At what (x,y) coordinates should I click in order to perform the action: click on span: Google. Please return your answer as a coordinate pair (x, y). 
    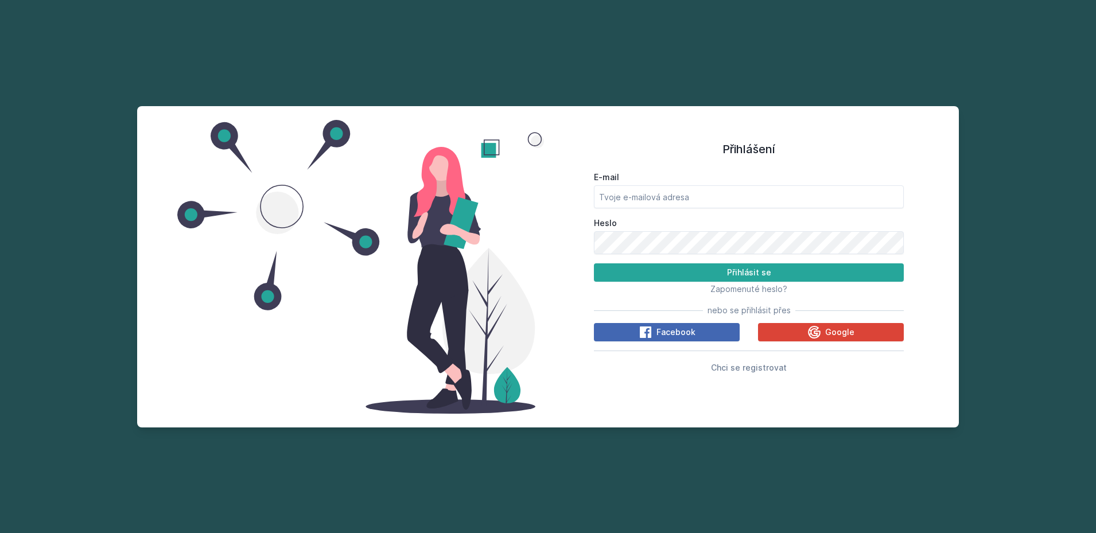
    Looking at the image, I should click on (839, 332).